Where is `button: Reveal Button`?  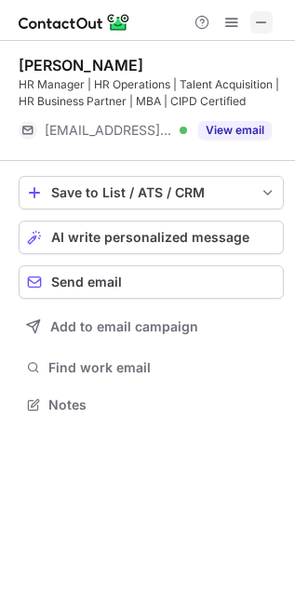 button: Reveal Button is located at coordinates (235, 130).